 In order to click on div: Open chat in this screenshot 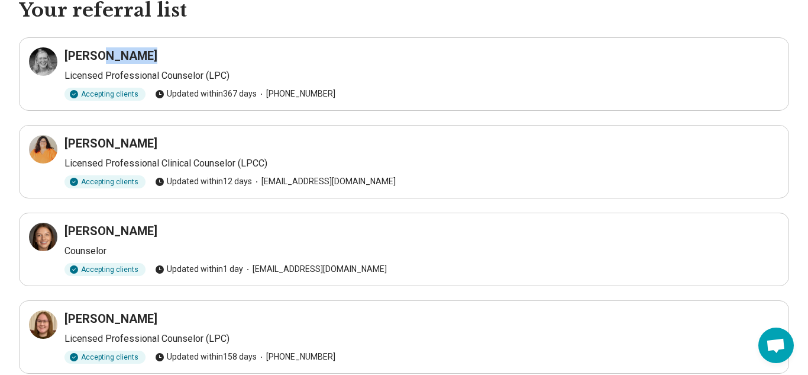, I will do `click(777, 345)`.